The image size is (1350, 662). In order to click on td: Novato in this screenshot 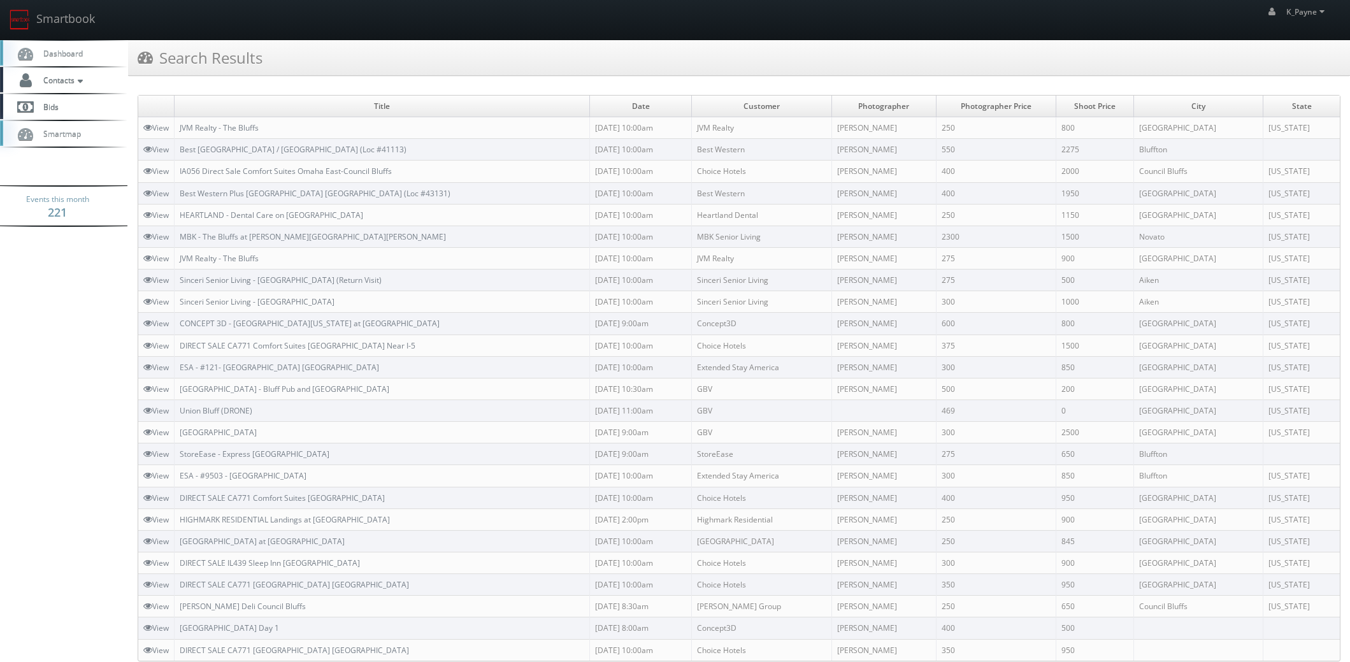, I will do `click(1198, 236)`.